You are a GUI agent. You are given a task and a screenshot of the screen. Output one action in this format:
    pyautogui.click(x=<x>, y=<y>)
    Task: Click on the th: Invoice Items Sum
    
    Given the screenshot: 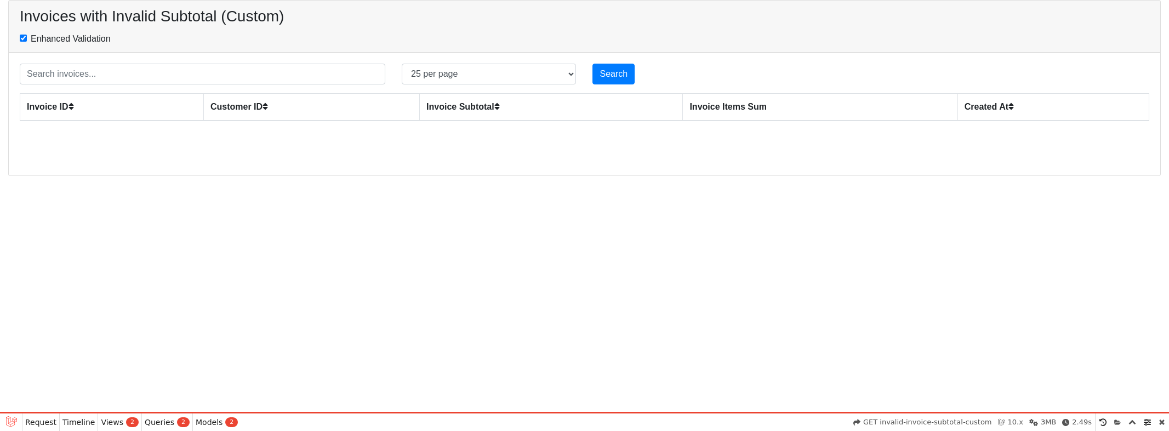 What is the action you would take?
    pyautogui.click(x=820, y=107)
    